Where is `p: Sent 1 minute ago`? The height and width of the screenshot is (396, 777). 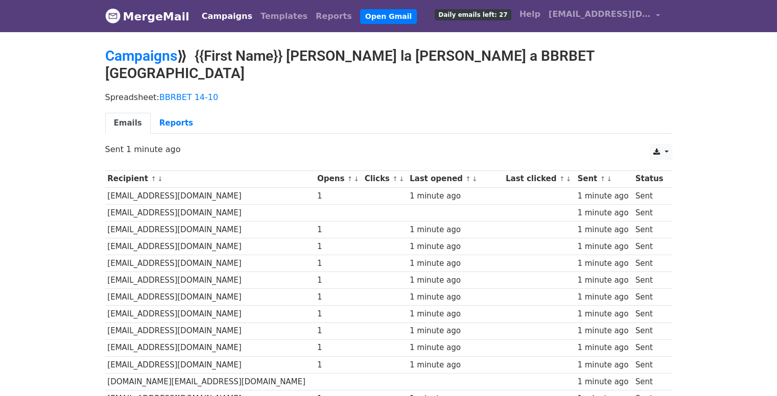 p: Sent 1 minute ago is located at coordinates (389, 149).